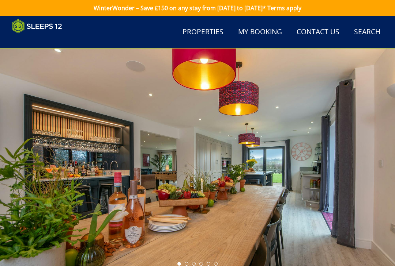 This screenshot has height=266, width=395. I want to click on a: Properties, so click(203, 32).